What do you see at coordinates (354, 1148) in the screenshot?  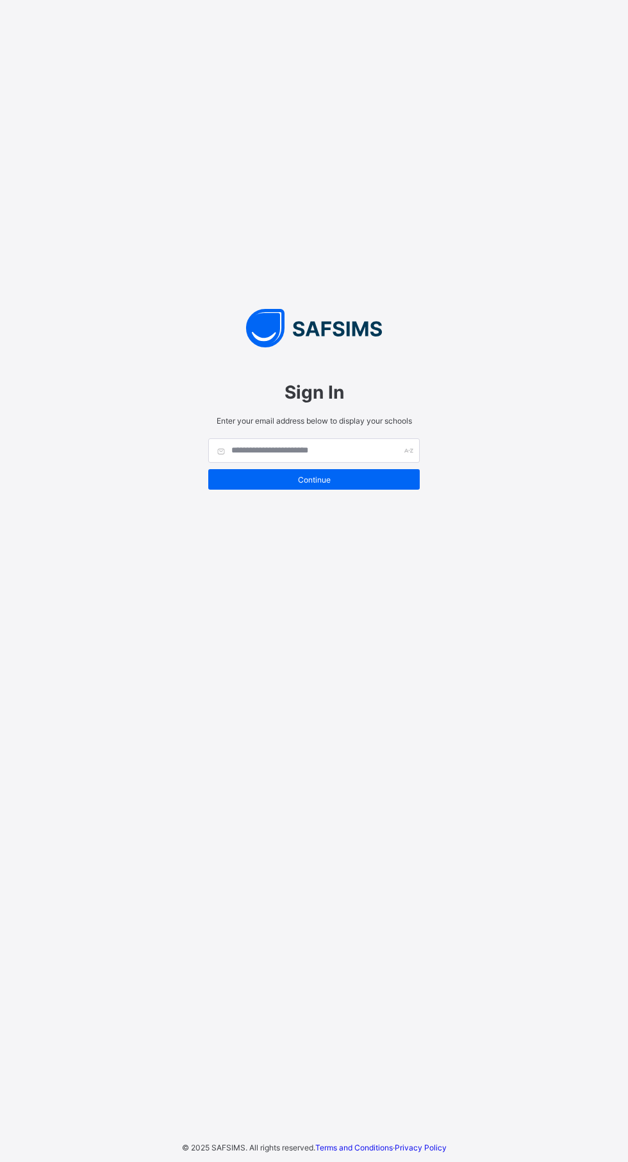 I see `a: Terms and Conditions` at bounding box center [354, 1148].